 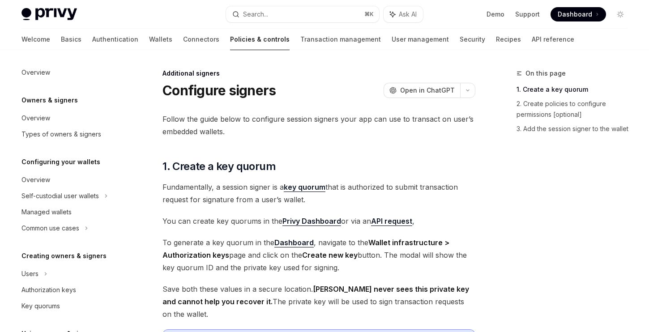 I want to click on div: Types of owners & signers, so click(x=61, y=134).